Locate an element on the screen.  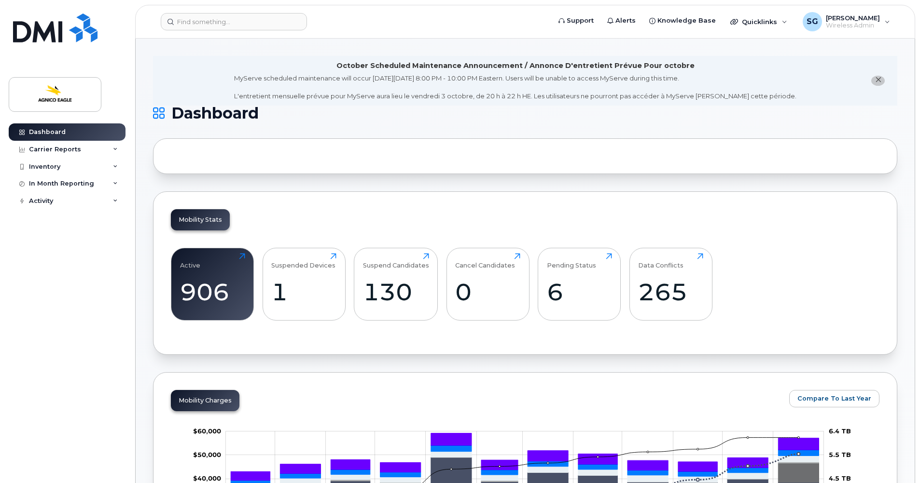
a: Pending Status6 is located at coordinates (579, 284).